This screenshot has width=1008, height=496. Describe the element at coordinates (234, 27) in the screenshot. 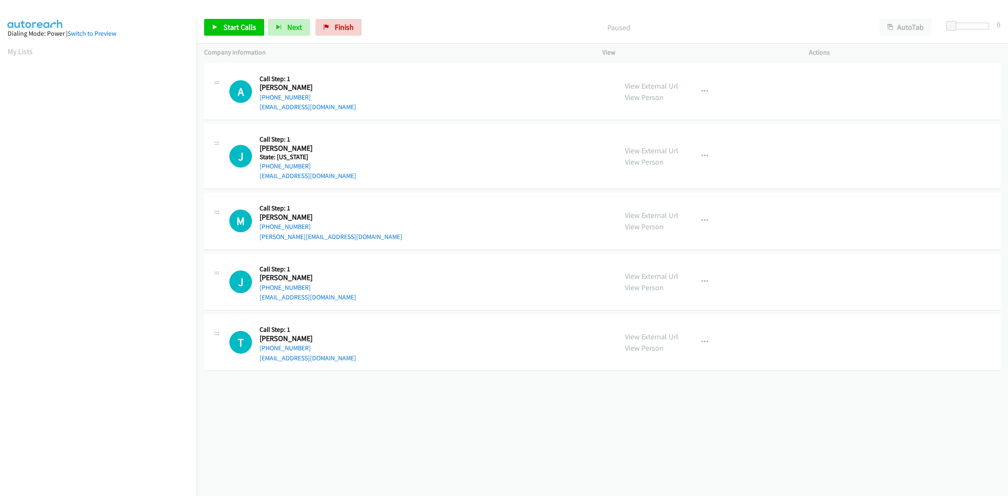

I see `a: Start Calls` at that location.